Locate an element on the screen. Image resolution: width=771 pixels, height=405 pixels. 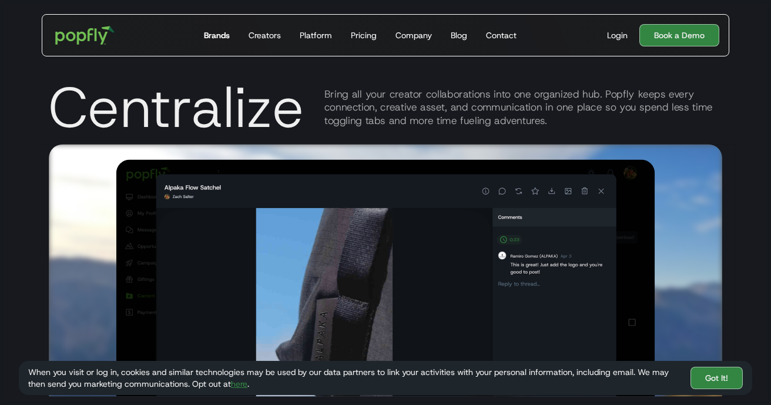
div: Blog is located at coordinates (459, 35).